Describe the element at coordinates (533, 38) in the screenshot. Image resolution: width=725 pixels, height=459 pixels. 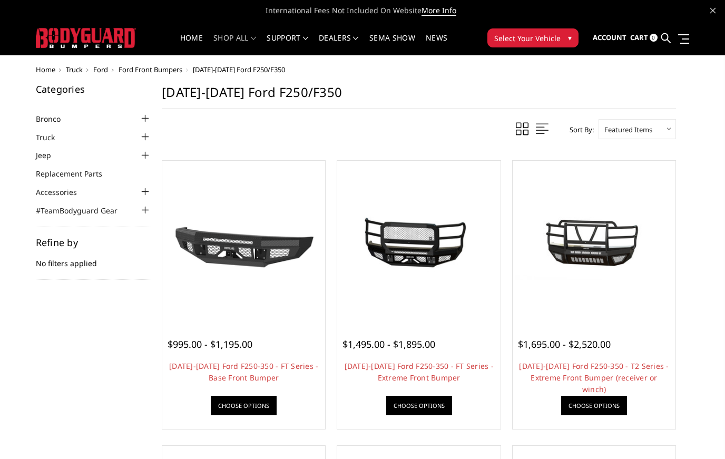
I see `button: Select Your Vehicle` at that location.